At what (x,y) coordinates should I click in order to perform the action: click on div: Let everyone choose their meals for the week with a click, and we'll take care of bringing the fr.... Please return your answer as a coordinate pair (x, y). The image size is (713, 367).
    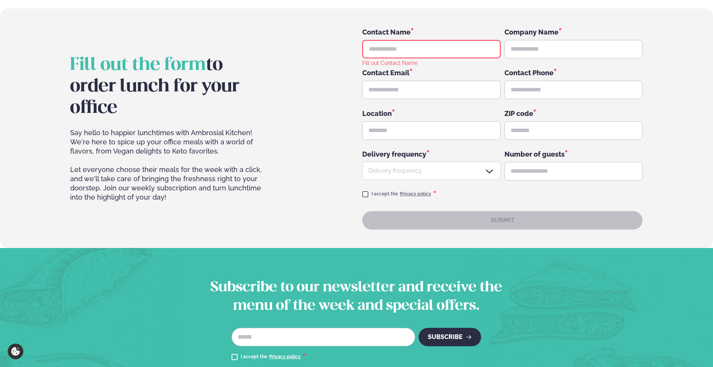
    Looking at the image, I should click on (171, 179).